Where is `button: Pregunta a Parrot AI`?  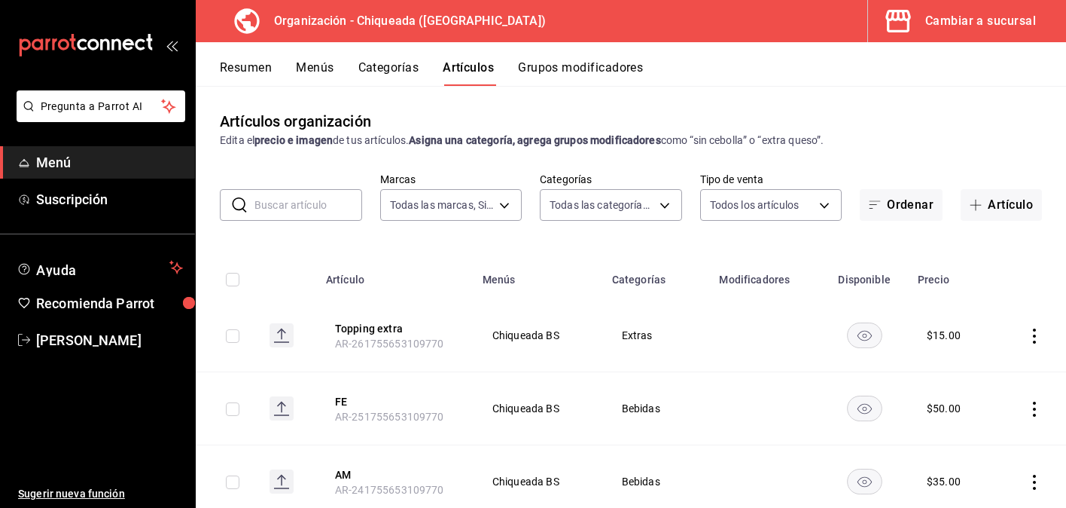 button: Pregunta a Parrot AI is located at coordinates (101, 106).